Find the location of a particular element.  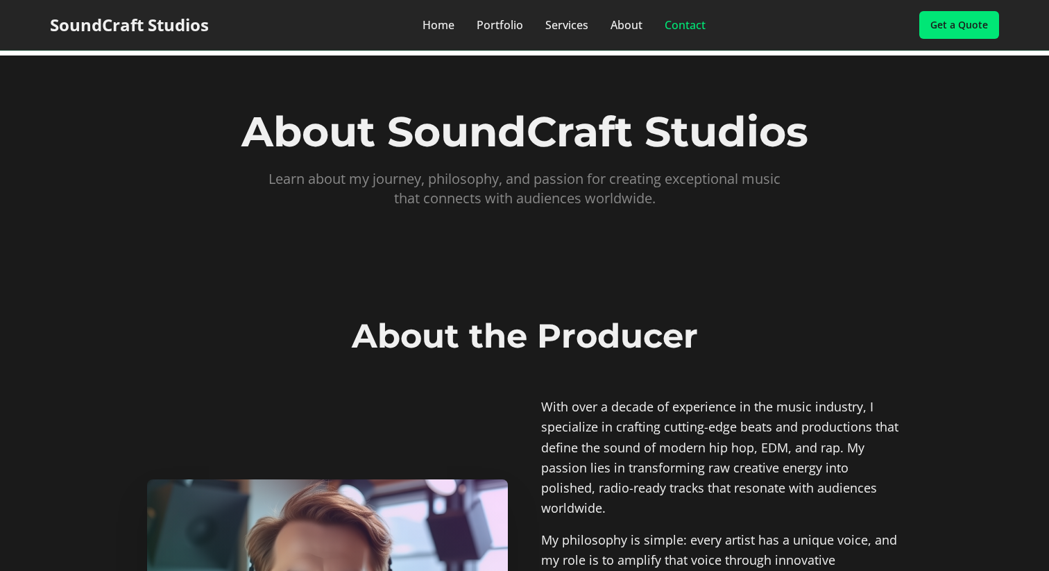

h1: About SoundCraft Studios is located at coordinates (525, 132).